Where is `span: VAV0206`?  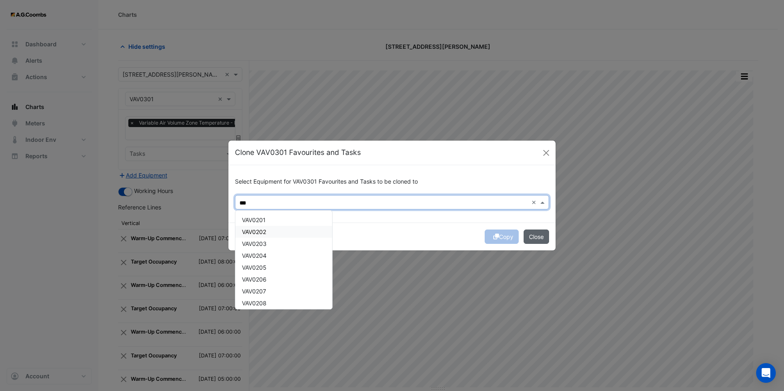
span: VAV0206 is located at coordinates (254, 279).